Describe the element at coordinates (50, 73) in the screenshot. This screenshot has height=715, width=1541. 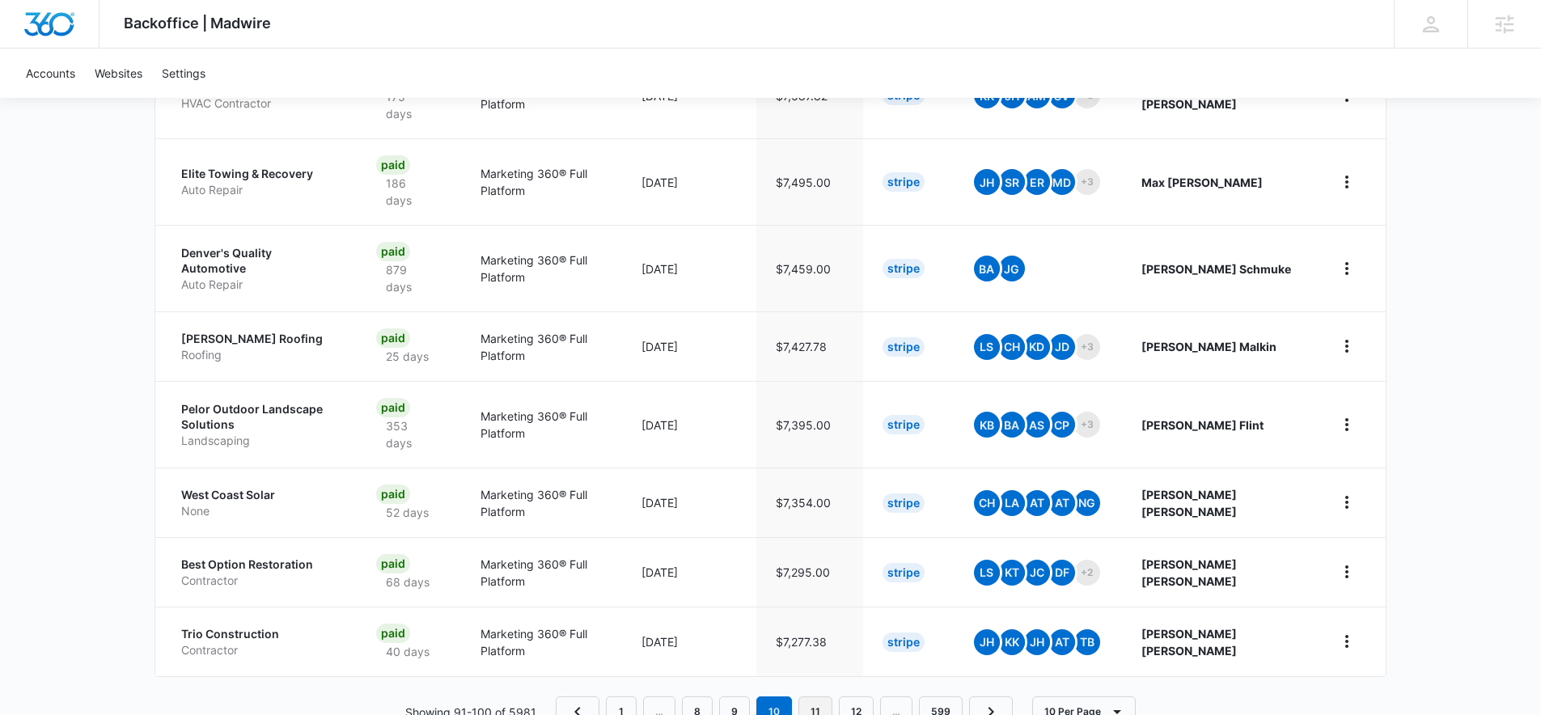
I see `a: Accounts` at that location.